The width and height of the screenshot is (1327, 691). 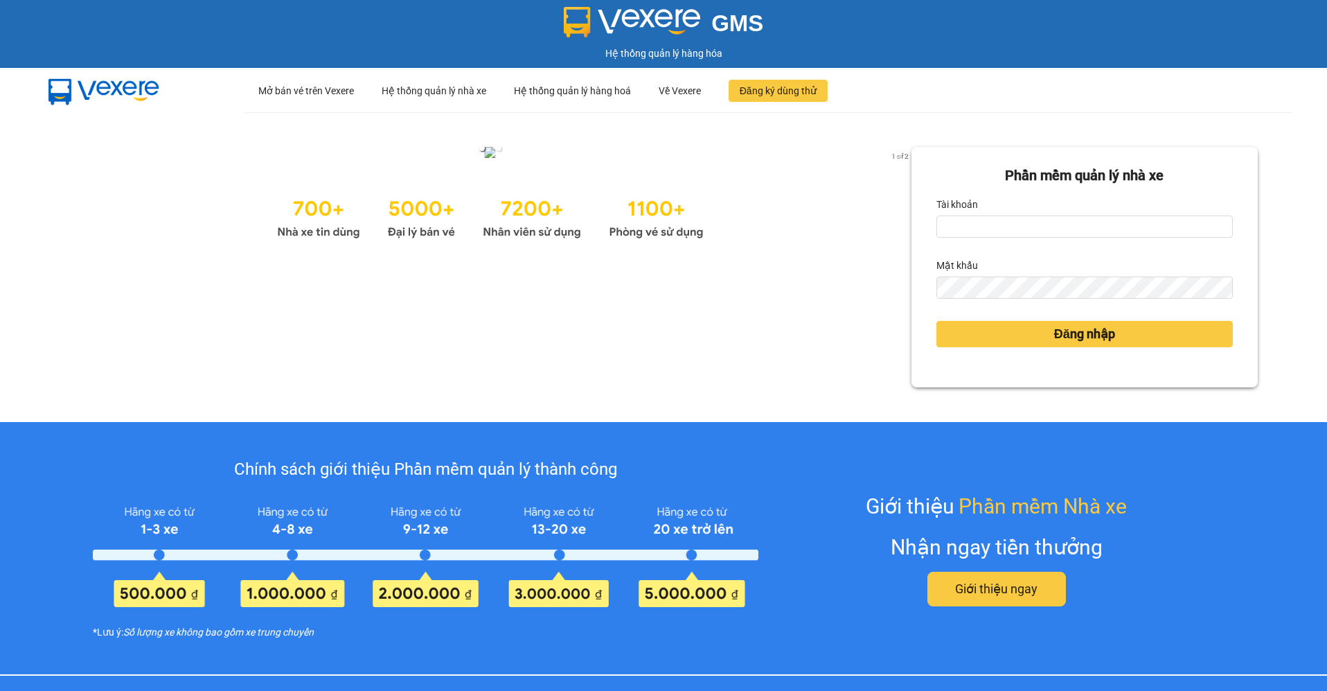 I want to click on img: mbUUG5Q.png, so click(x=104, y=91).